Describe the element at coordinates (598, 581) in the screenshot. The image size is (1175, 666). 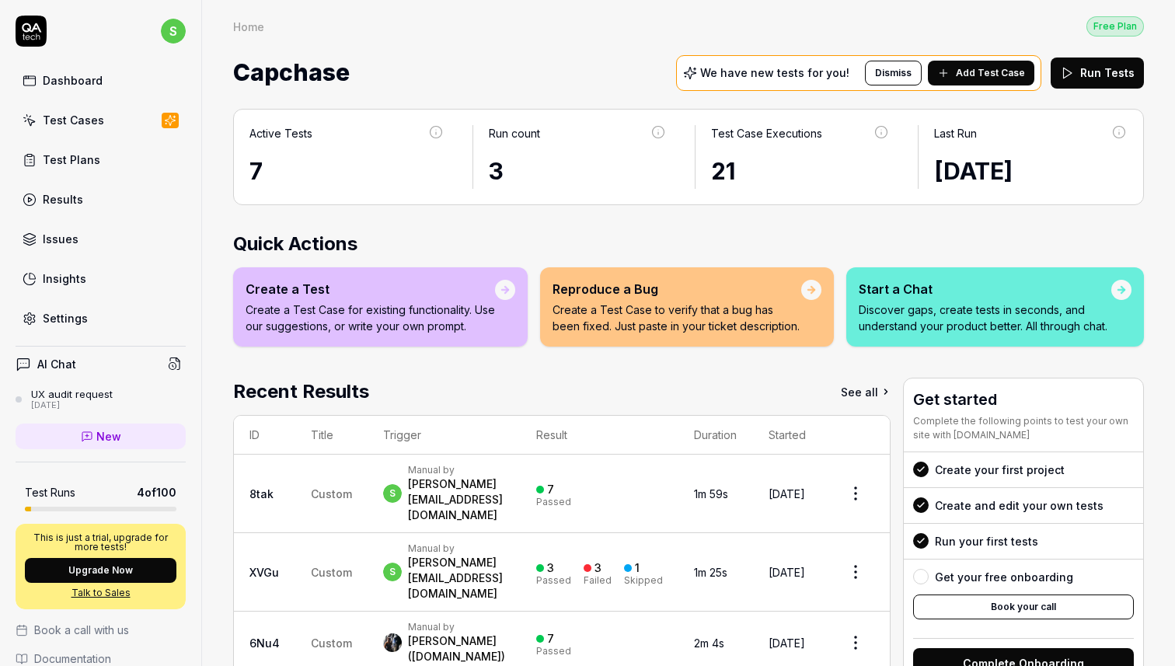
I see `div: Failed` at that location.